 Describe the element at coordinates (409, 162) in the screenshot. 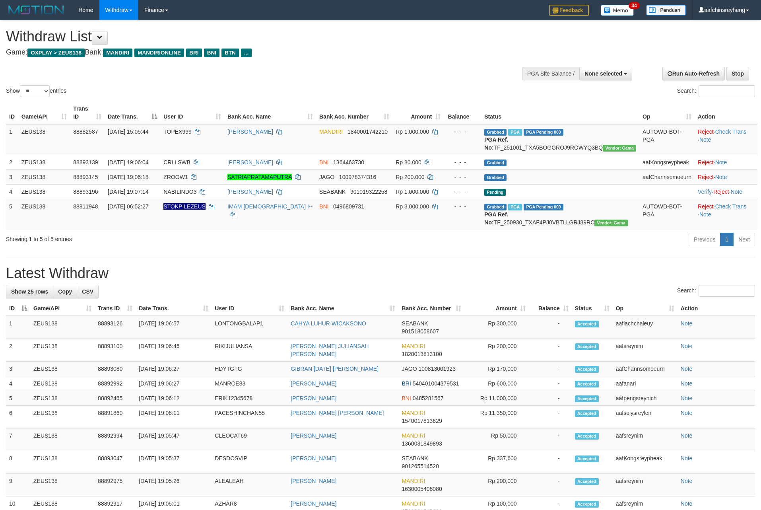

I see `span: Rp 80.000` at that location.